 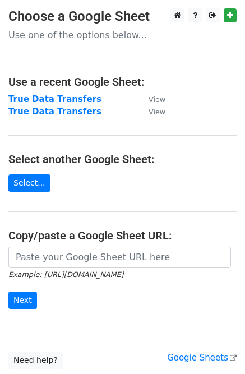 What do you see at coordinates (29, 183) in the screenshot?
I see `a: Select...` at bounding box center [29, 183].